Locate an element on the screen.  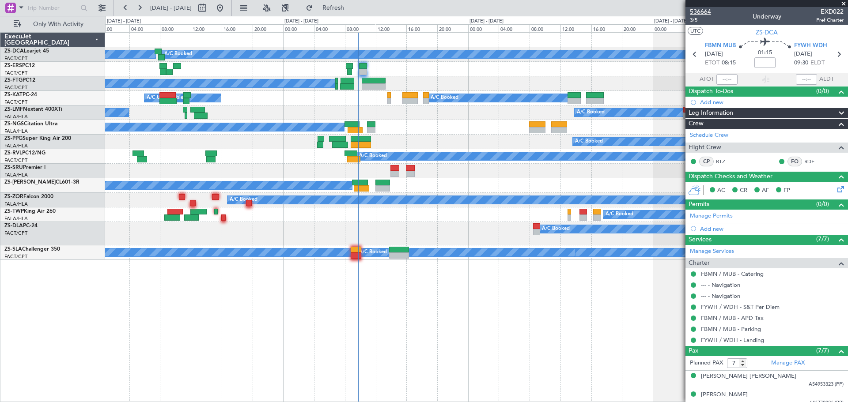
span: Charter is located at coordinates (699, 263).